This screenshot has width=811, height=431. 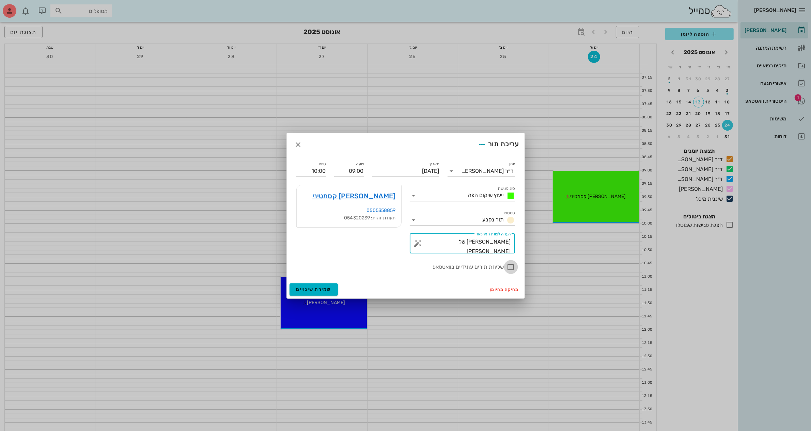 What do you see at coordinates (493, 234) in the screenshot?
I see `label: הערה לצוות המרפאה` at bounding box center [493, 234].